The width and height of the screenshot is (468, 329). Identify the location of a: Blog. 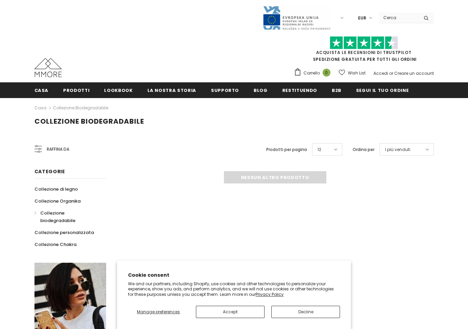
(261, 90).